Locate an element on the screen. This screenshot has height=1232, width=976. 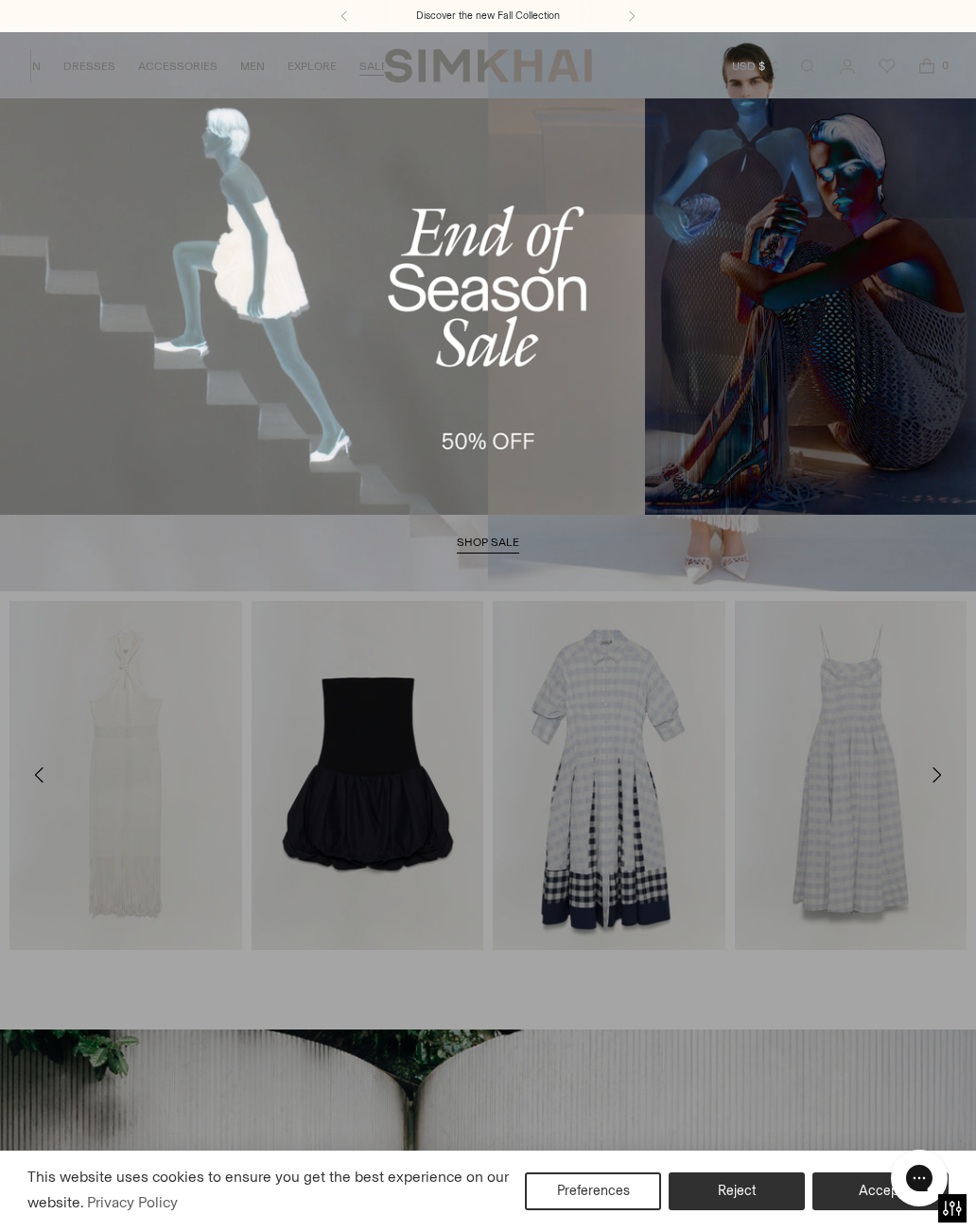
h3: Discover the new Fall Collection is located at coordinates (488, 16).